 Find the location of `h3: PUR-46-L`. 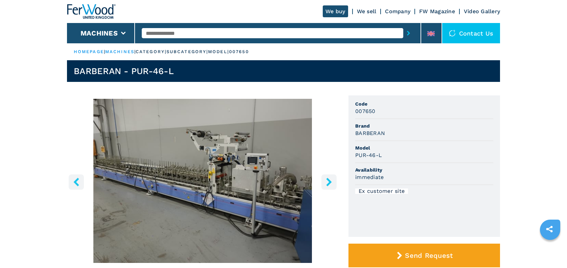

h3: PUR-46-L is located at coordinates (368, 155).